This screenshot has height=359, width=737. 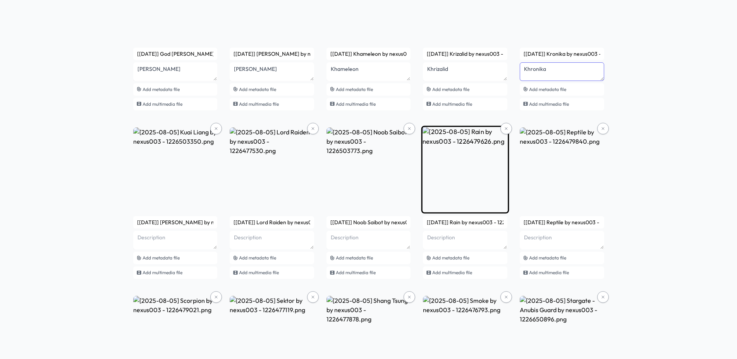 I want to click on input: Name ([2025-08-05] Kuai Liang by nexus003 - 1226503350), so click(x=175, y=222).